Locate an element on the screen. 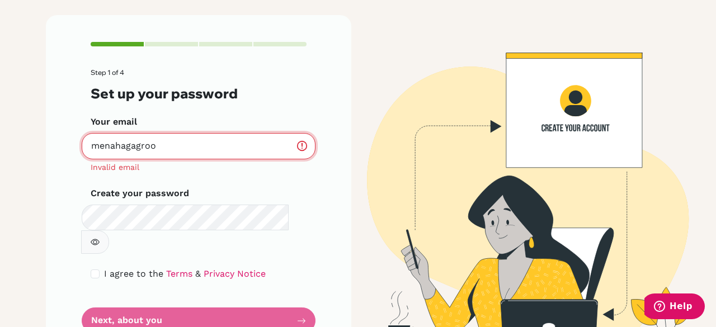  label: Your email is located at coordinates (114, 122).